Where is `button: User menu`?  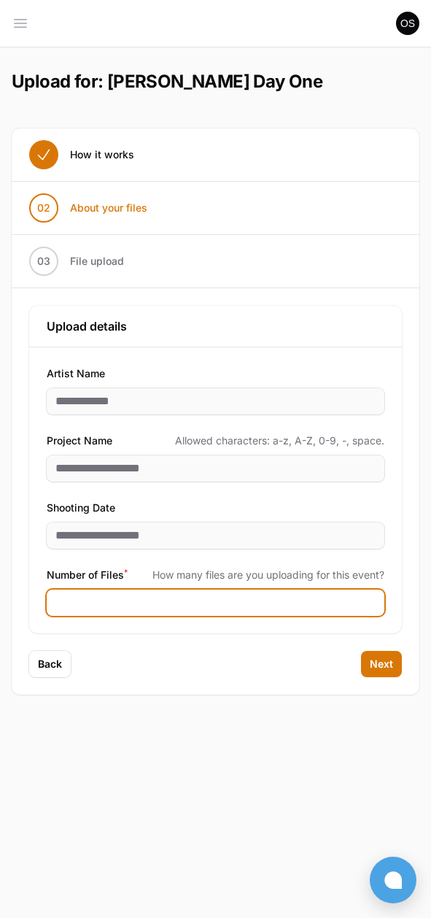 button: User menu is located at coordinates (408, 23).